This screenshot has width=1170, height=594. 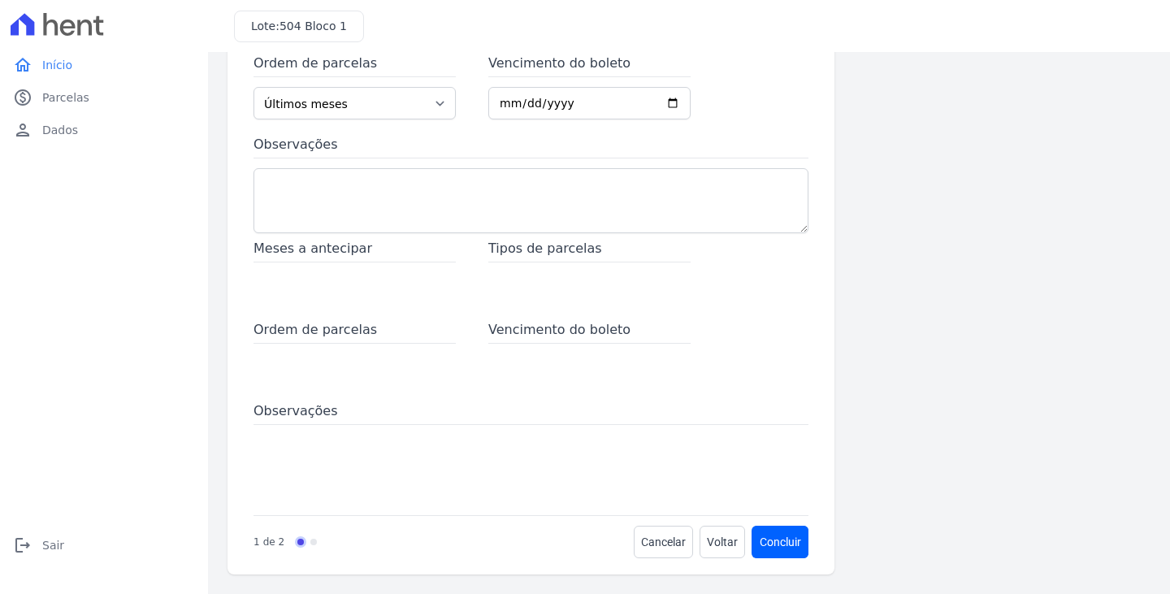 What do you see at coordinates (285, 542) in the screenshot?
I see `nav: Progress` at bounding box center [285, 542].